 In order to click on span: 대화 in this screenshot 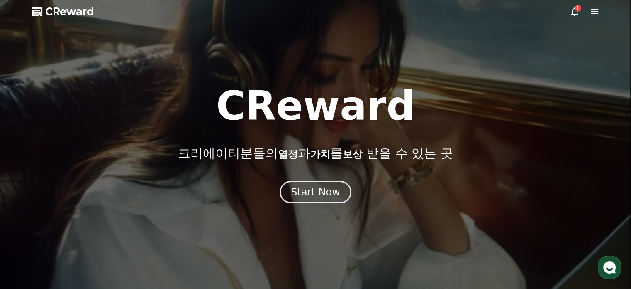, I will do `click(81, 236)`.